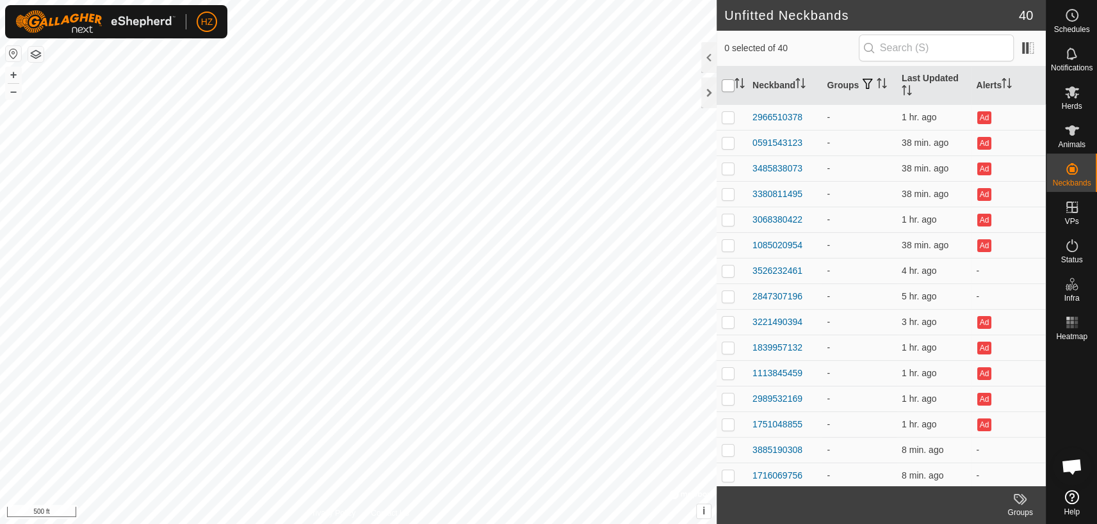  I want to click on th: Groups, so click(859, 86).